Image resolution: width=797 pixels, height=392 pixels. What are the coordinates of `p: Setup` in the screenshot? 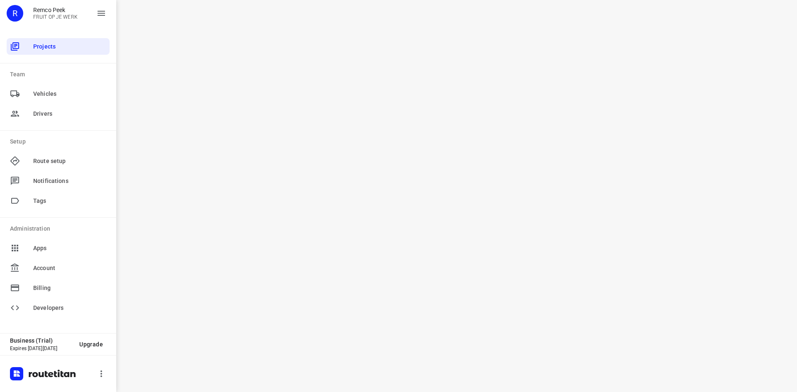 It's located at (60, 142).